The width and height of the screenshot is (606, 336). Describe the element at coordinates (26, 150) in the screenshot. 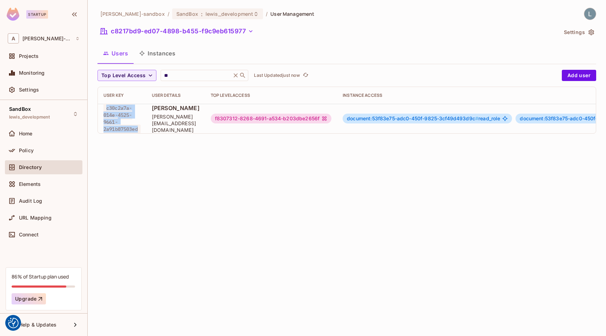

I see `span: Policy` at that location.